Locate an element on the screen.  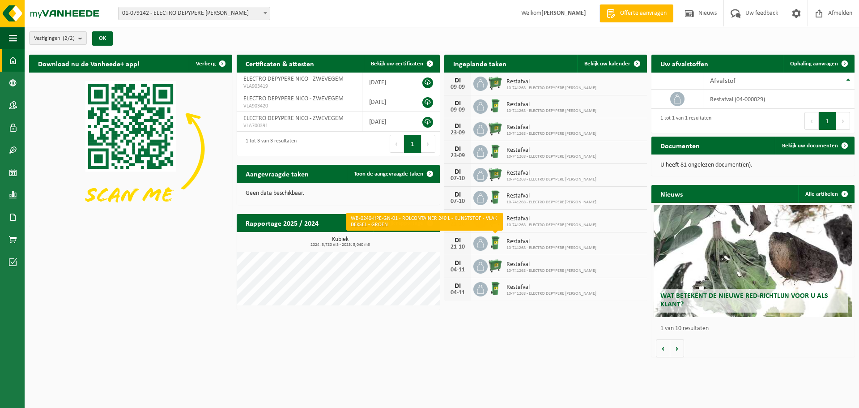
a: Alle artikelen is located at coordinates (826, 194).